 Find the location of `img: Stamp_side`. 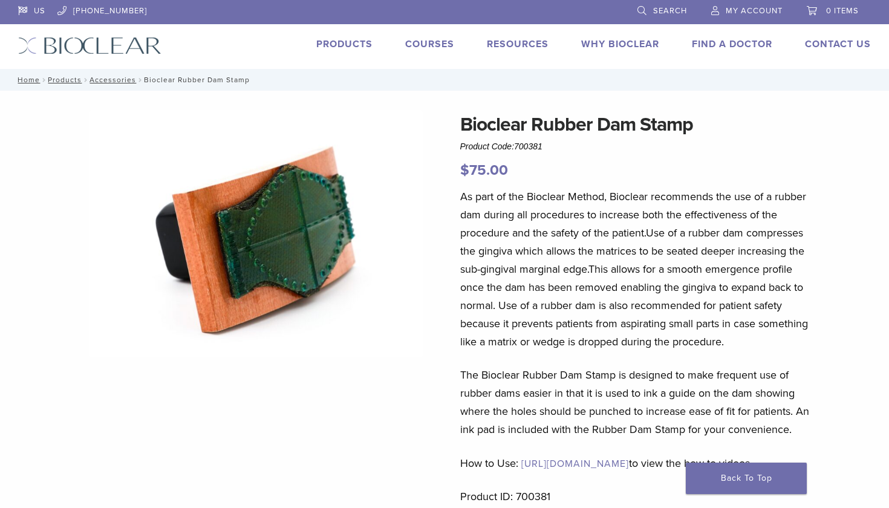

img: Stamp_side is located at coordinates (256, 233).